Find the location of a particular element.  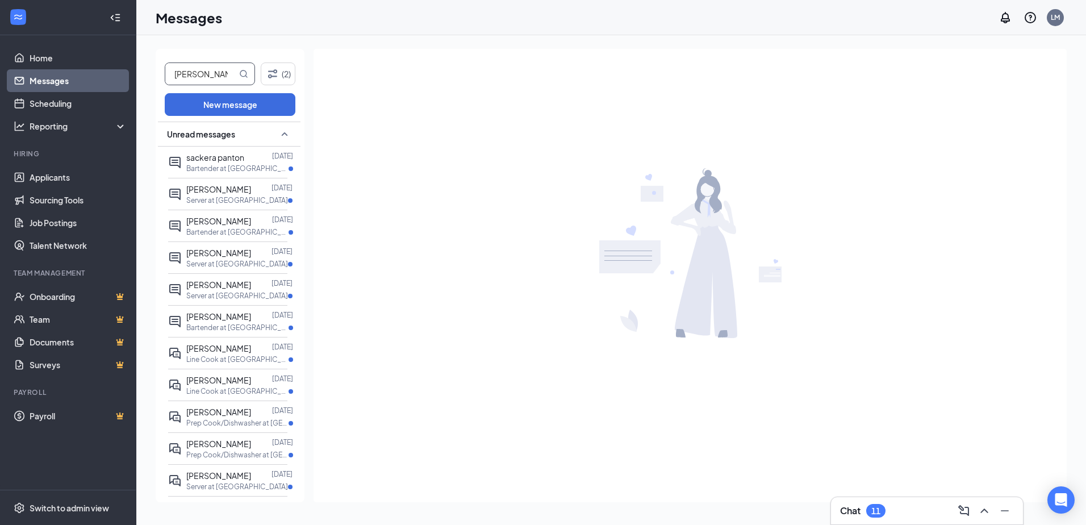

button: ChevronUp is located at coordinates (984, 511).